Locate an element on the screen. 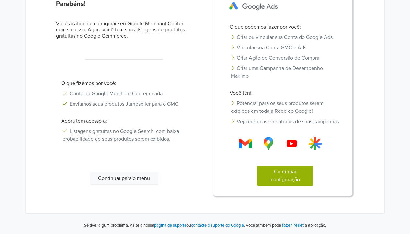 This screenshot has width=410, height=234. p: O que podemos fazer por você: is located at coordinates (285, 27).